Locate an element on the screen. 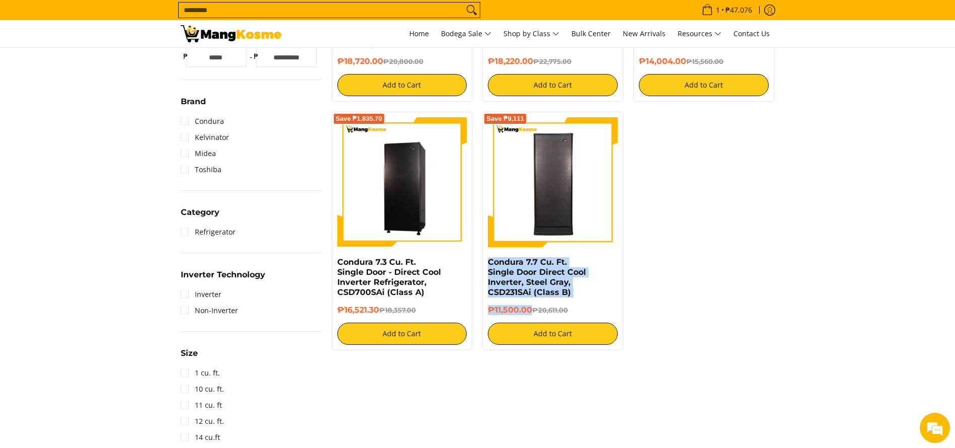 The width and height of the screenshot is (955, 448). span: Save ₱9,111 is located at coordinates (505, 119).